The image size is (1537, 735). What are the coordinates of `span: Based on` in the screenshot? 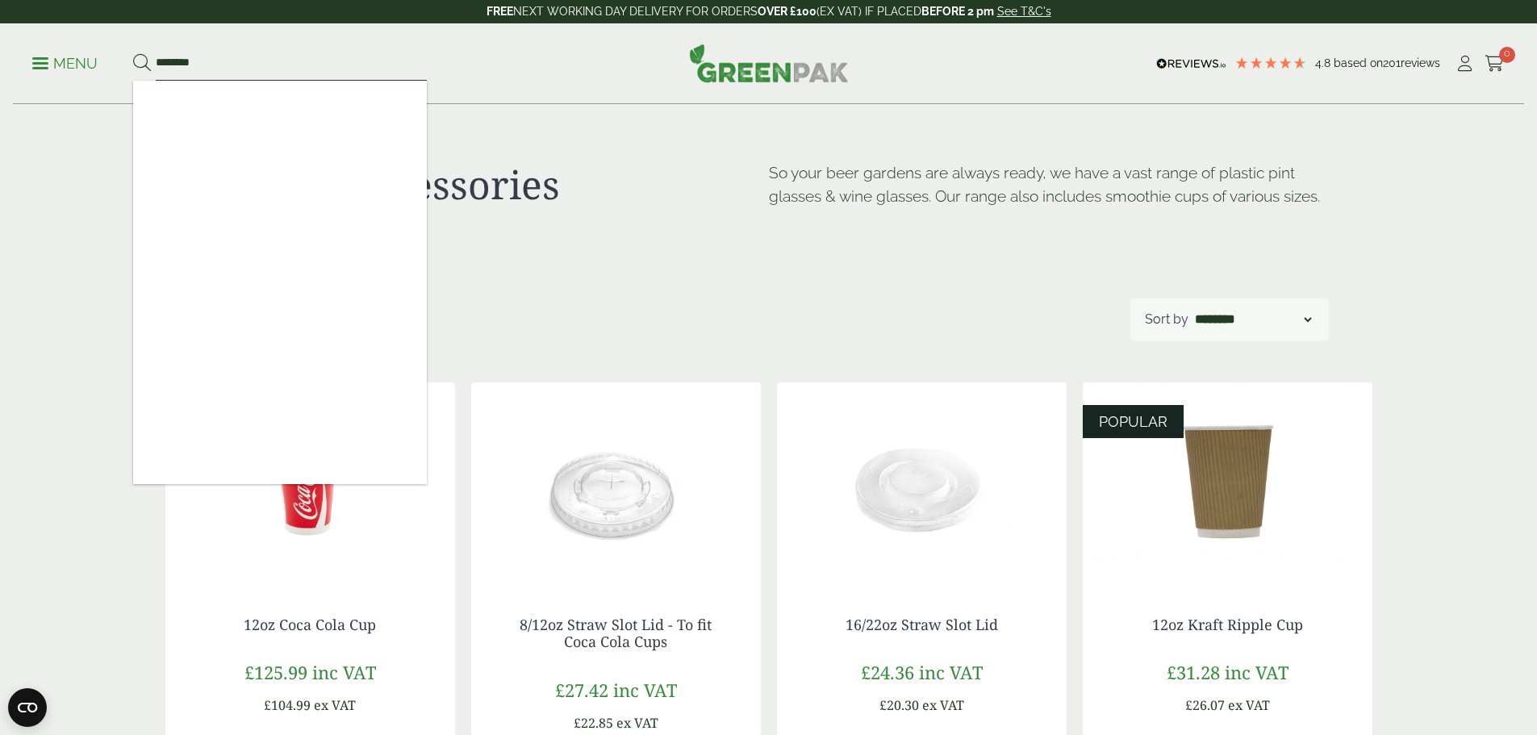 It's located at (1358, 63).